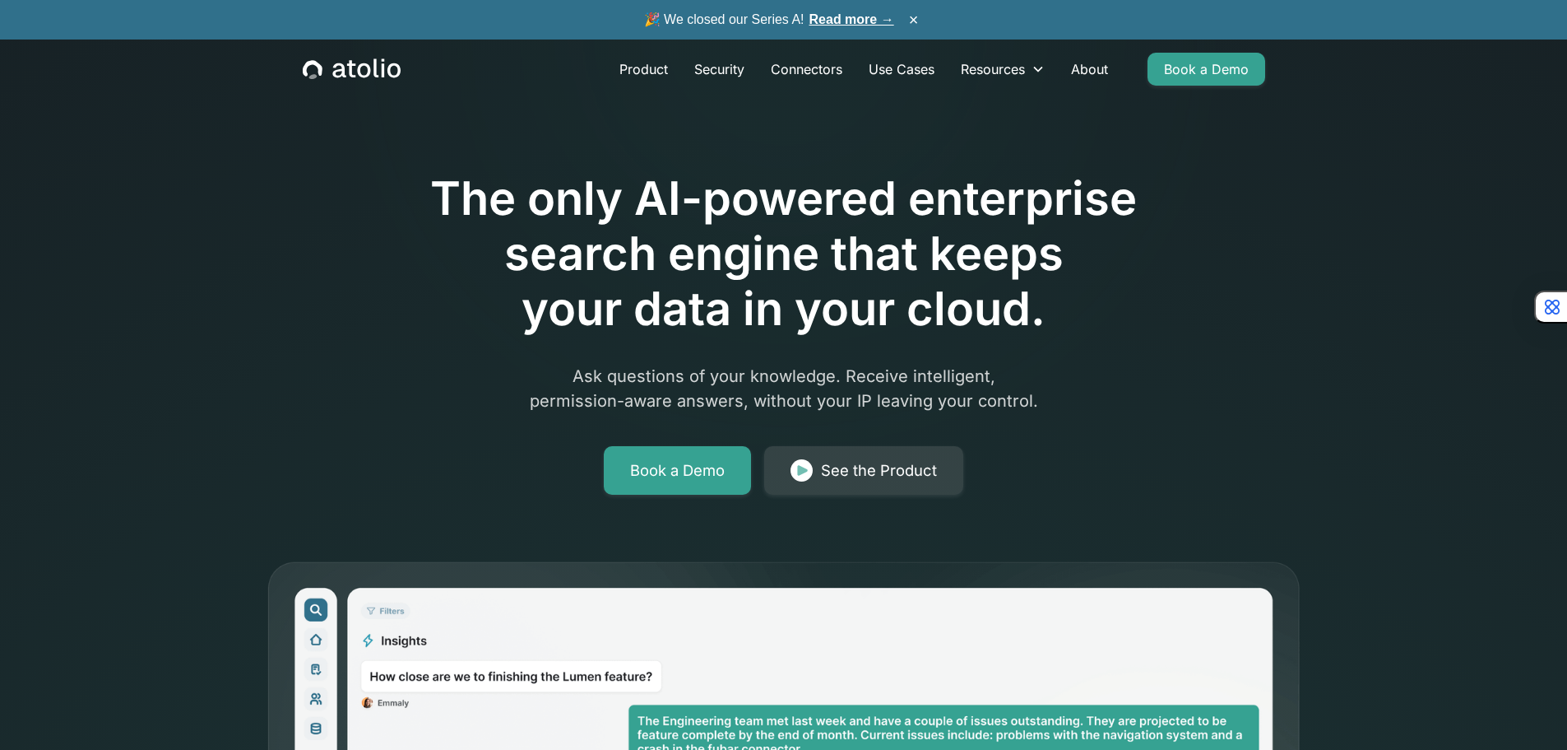  I want to click on a: Product, so click(643, 69).